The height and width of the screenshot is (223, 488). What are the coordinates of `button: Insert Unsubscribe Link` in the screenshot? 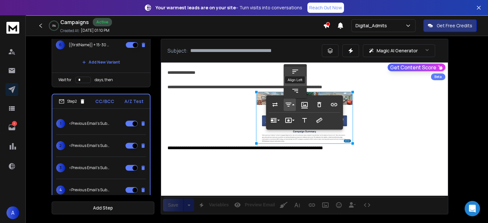 It's located at (352, 205).